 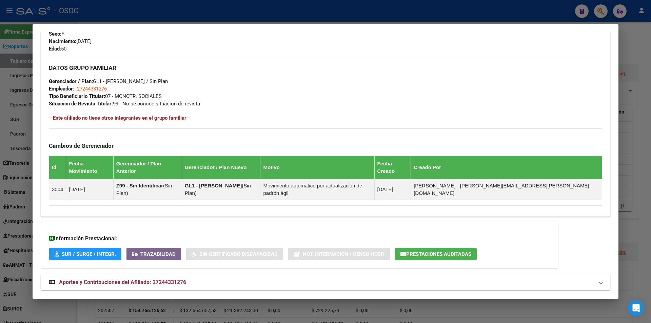 What do you see at coordinates (325, 118) in the screenshot?
I see `h4: --Este afiliado no tiene otros integrantes en el grupo familiar--` at bounding box center [325, 118].